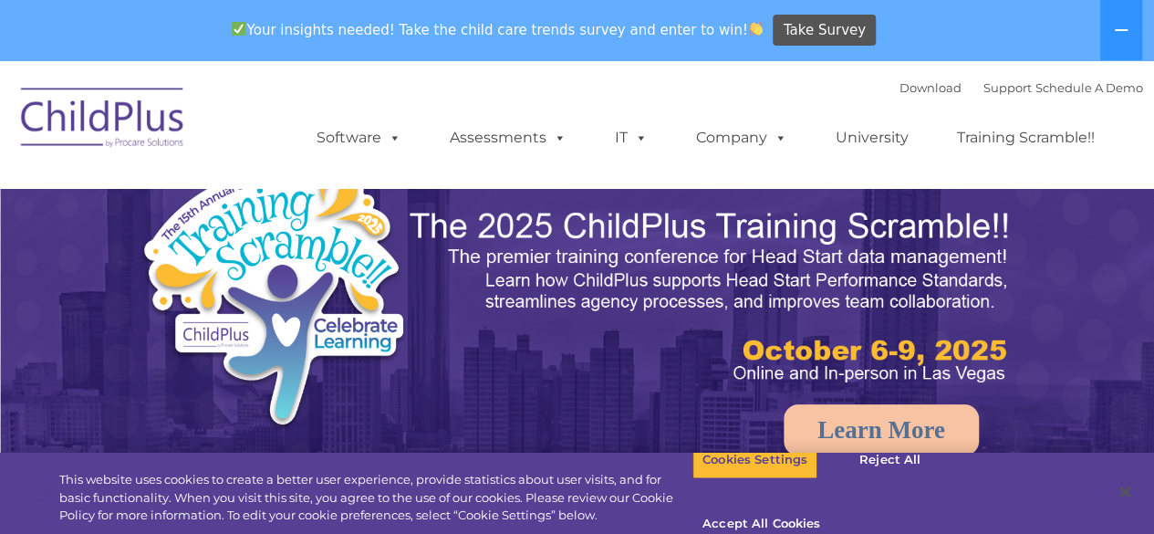 This screenshot has height=534, width=1154. What do you see at coordinates (1007, 88) in the screenshot?
I see `a: Support` at bounding box center [1007, 88].